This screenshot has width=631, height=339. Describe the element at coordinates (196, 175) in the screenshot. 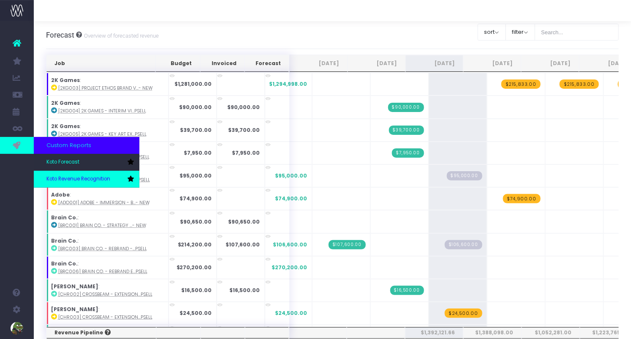

I see `strong: $95,000.00` at that location.